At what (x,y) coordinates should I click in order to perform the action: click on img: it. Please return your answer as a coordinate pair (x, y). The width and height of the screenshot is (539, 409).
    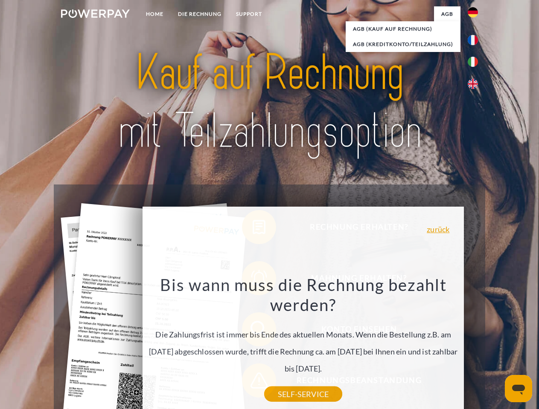
    Looking at the image, I should click on (473, 62).